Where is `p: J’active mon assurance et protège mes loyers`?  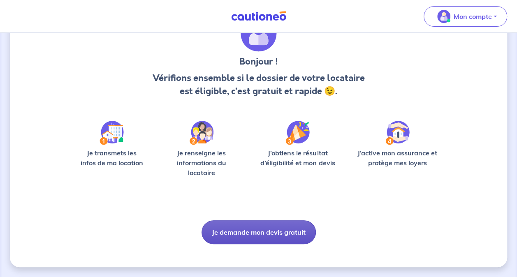 p: J’active mon assurance et protège mes loyers is located at coordinates (397, 158).